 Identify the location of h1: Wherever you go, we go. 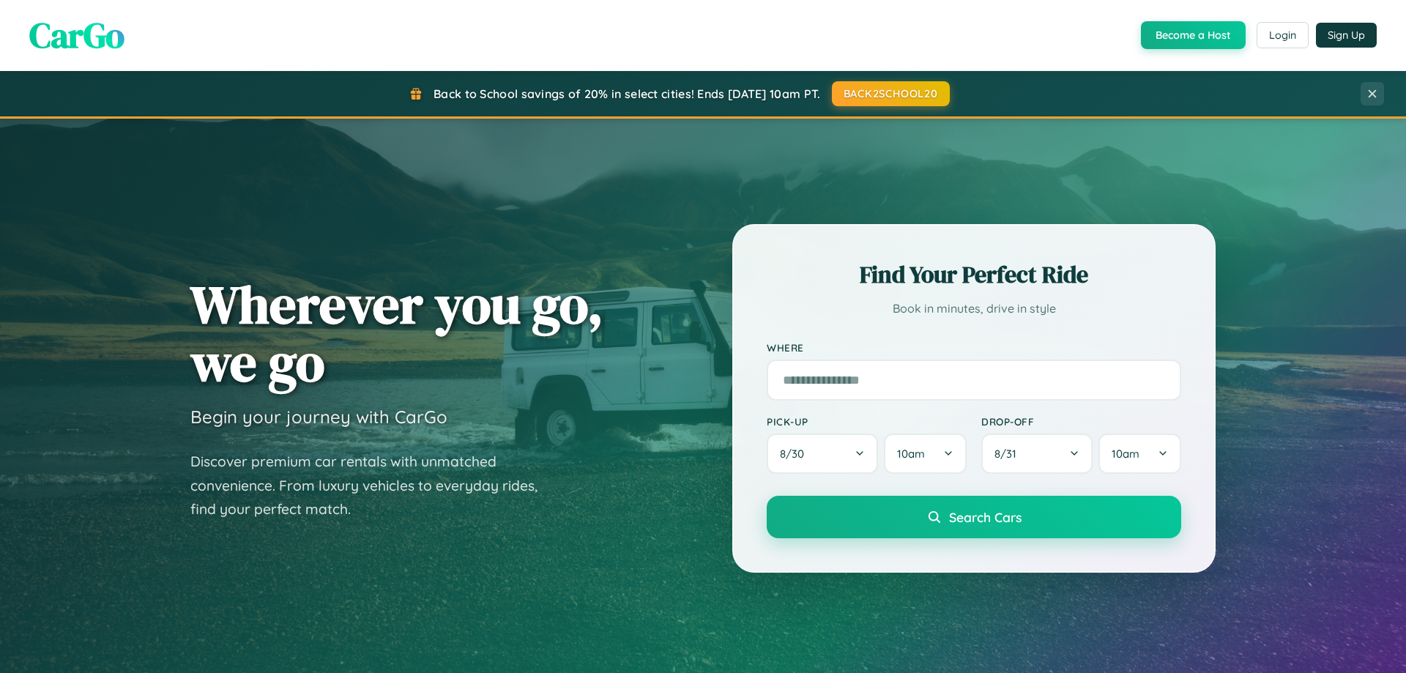
(397, 333).